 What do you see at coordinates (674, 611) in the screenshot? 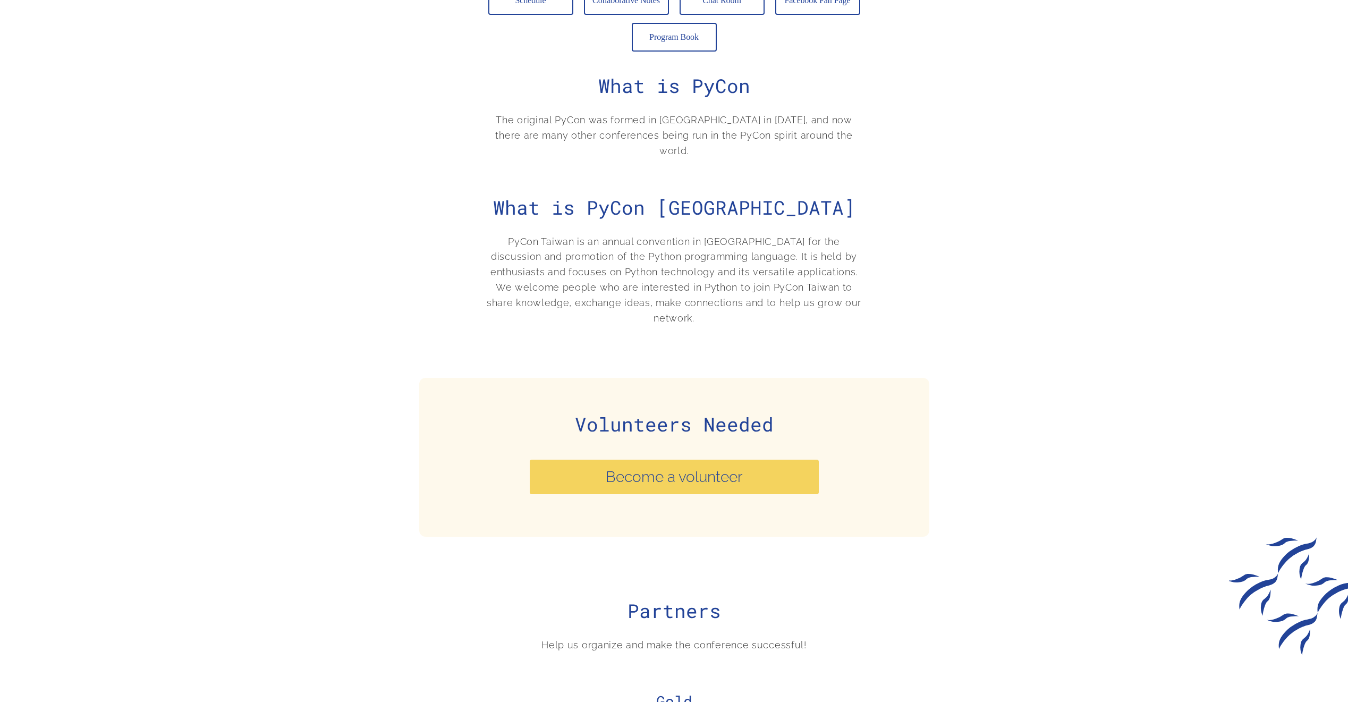
I see `h2: Partners` at bounding box center [674, 611].